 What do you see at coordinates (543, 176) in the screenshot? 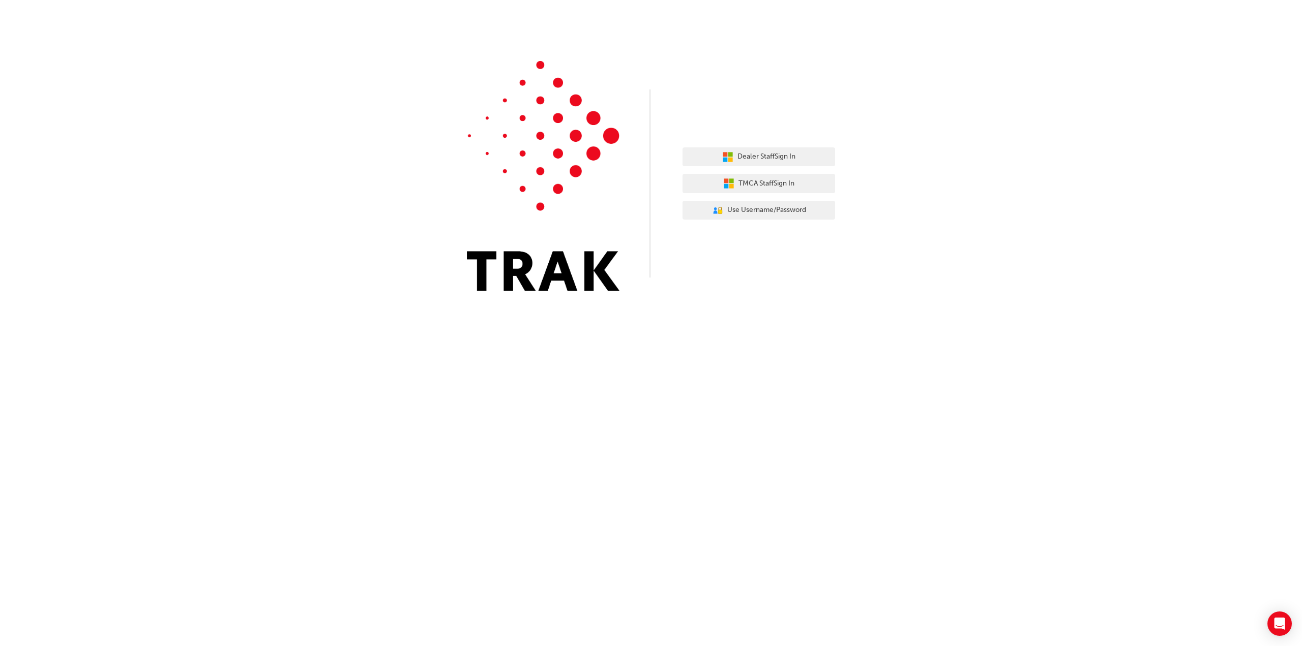
I see `img: Trak` at bounding box center [543, 176].